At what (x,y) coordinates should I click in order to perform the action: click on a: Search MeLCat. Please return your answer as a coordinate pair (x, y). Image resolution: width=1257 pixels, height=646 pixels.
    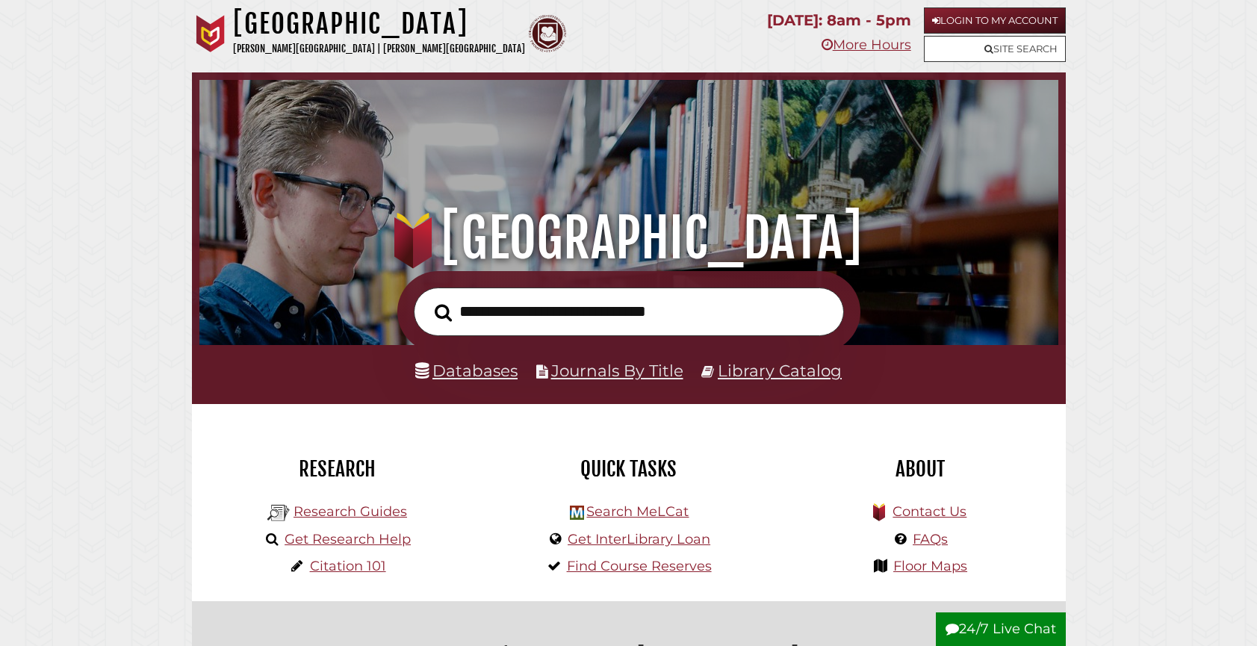
    Looking at the image, I should click on (637, 512).